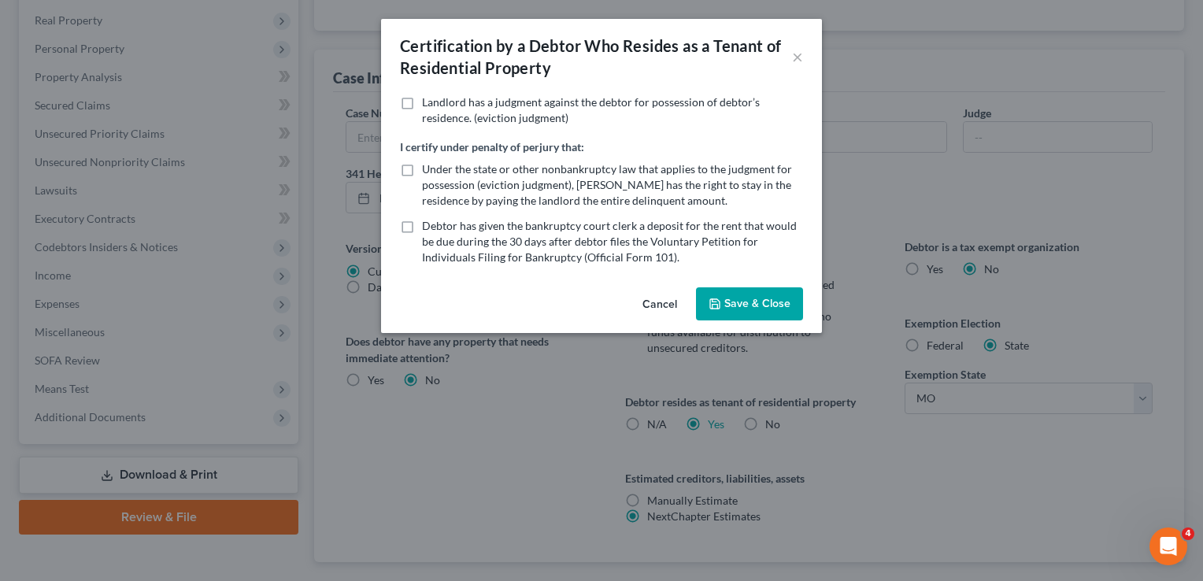 Image resolution: width=1203 pixels, height=581 pixels. I want to click on div: Certification by a Debtor Who Resides as a Tenant of Residential Property, so click(596, 57).